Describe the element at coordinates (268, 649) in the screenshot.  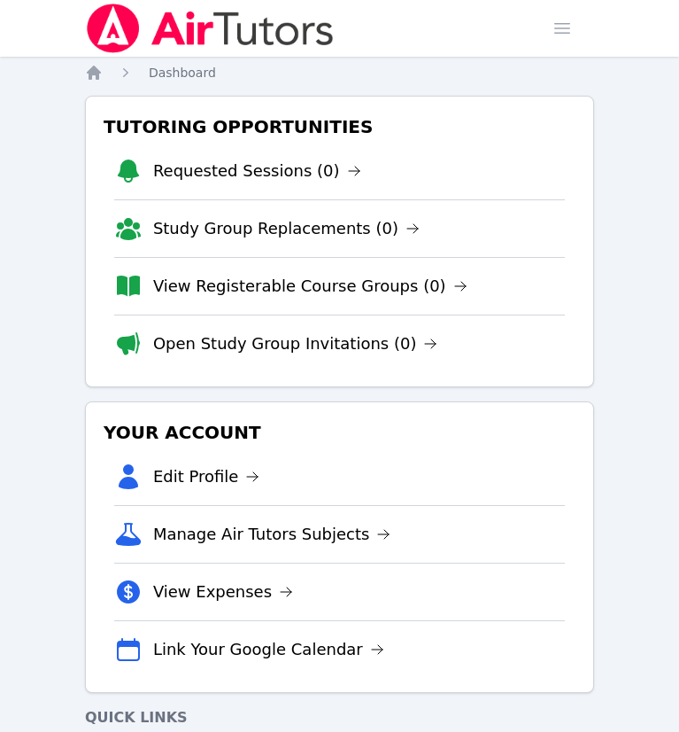
I see `a: Link Your Google Calendar` at that location.